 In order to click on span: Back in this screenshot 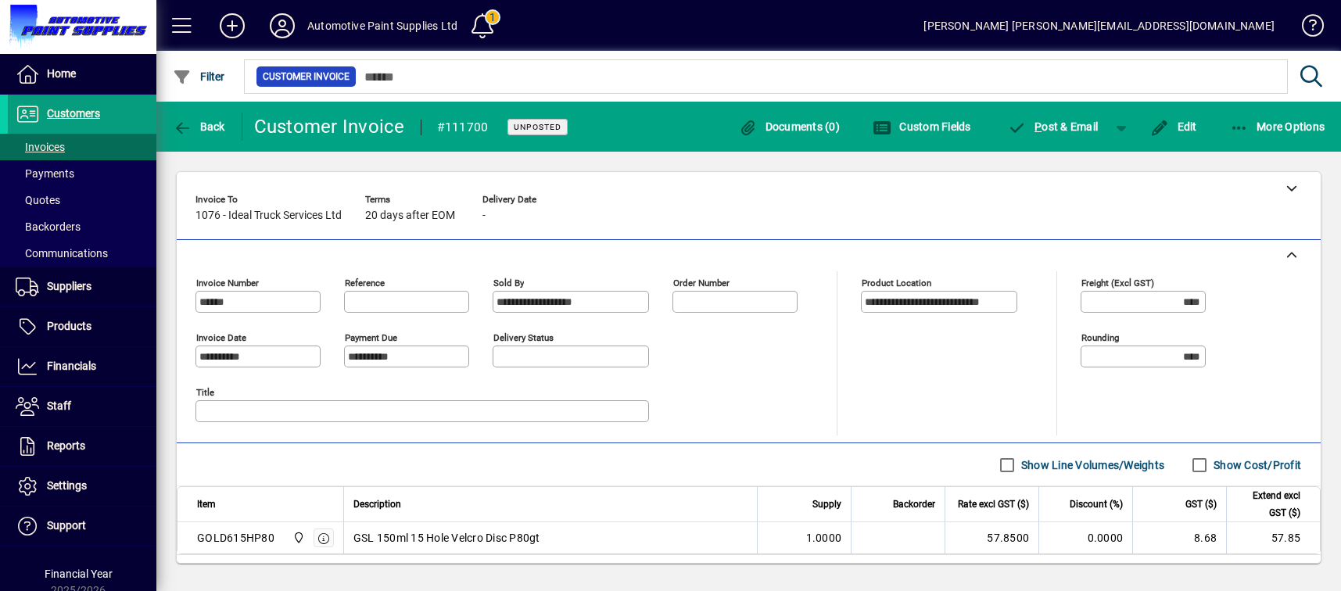, I will do `click(199, 127)`.